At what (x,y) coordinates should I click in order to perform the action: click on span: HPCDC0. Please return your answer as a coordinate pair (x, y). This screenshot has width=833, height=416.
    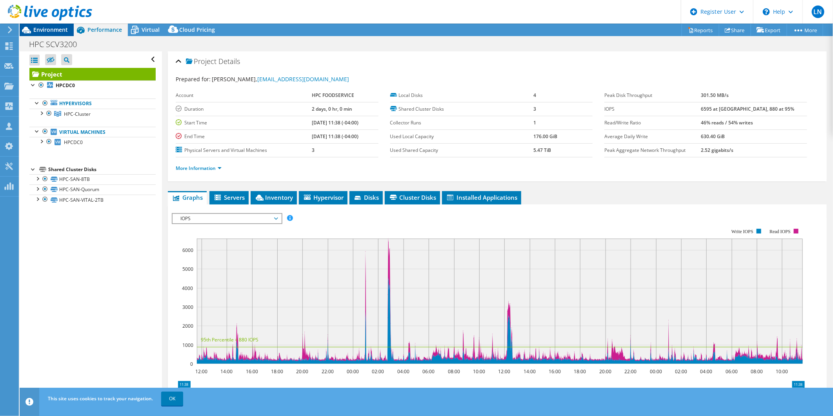
    Looking at the image, I should click on (73, 142).